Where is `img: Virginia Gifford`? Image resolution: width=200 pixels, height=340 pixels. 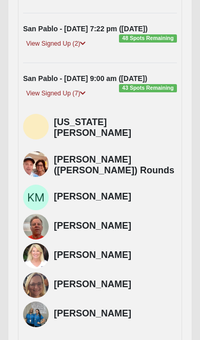 img: Virginia Gifford is located at coordinates (36, 127).